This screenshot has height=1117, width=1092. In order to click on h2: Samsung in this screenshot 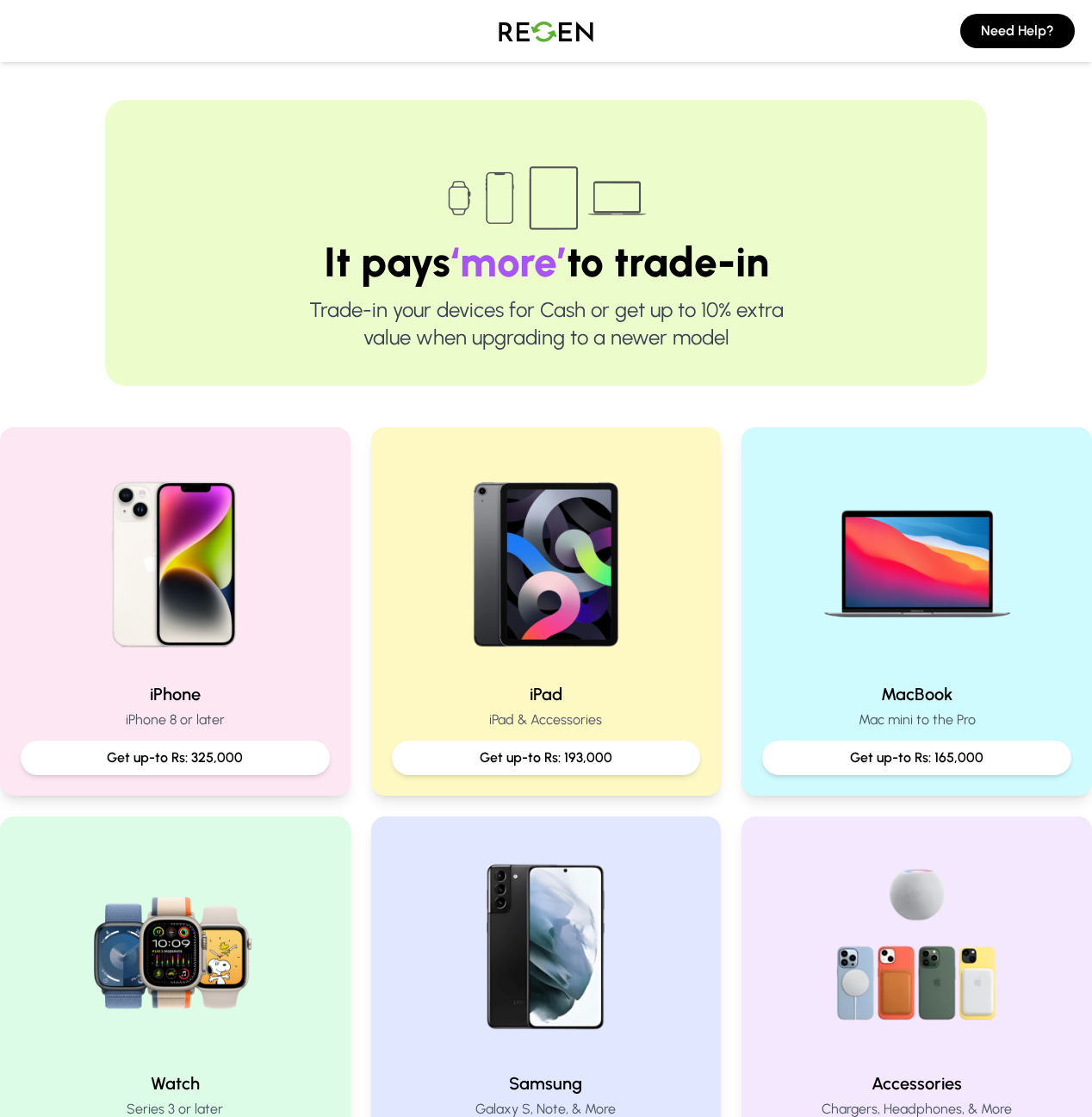, I will do `click(546, 1084)`.